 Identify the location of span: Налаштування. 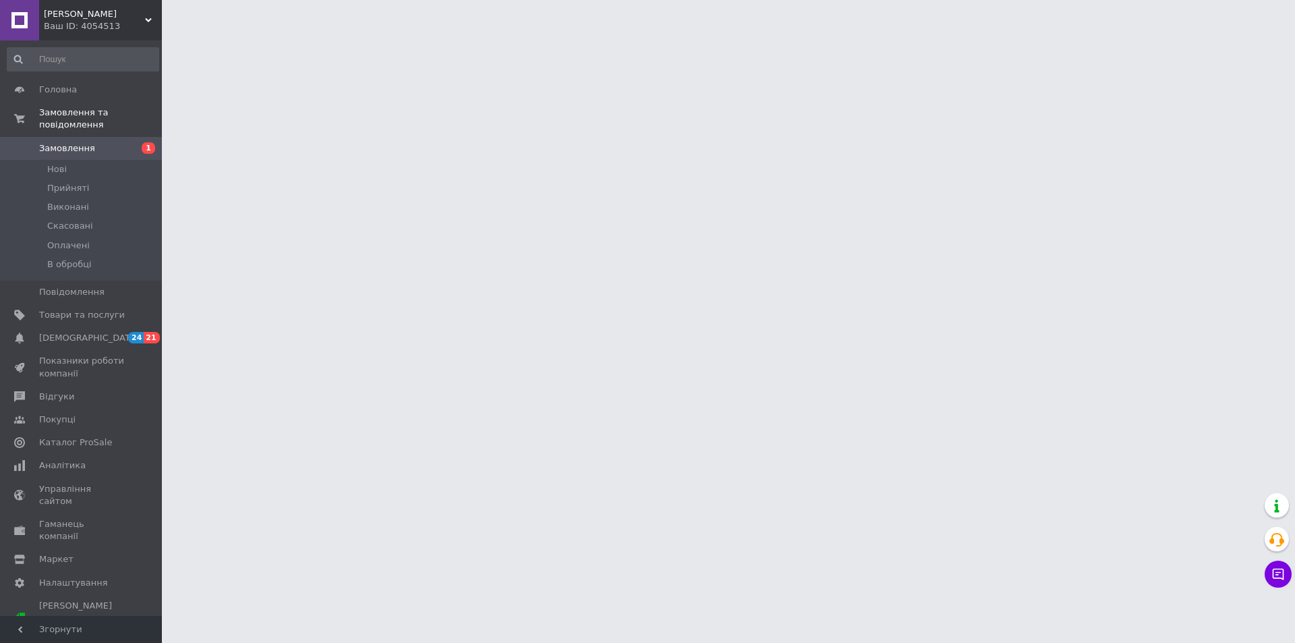
(73, 583).